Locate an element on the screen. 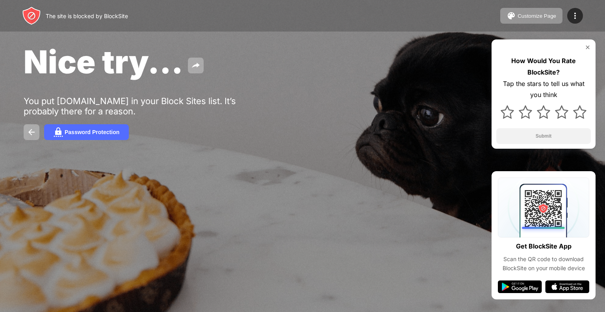 The height and width of the screenshot is (312, 605). button: Customize Page is located at coordinates (531, 16).